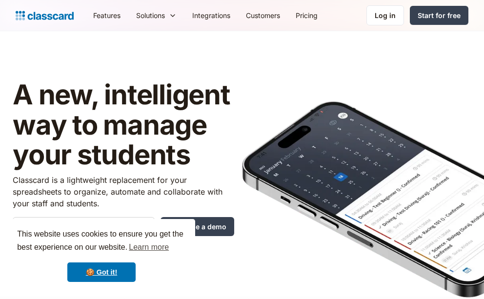 The width and height of the screenshot is (484, 299). Describe the element at coordinates (83, 226) in the screenshot. I see `input: tony@starkindustries.com` at that location.